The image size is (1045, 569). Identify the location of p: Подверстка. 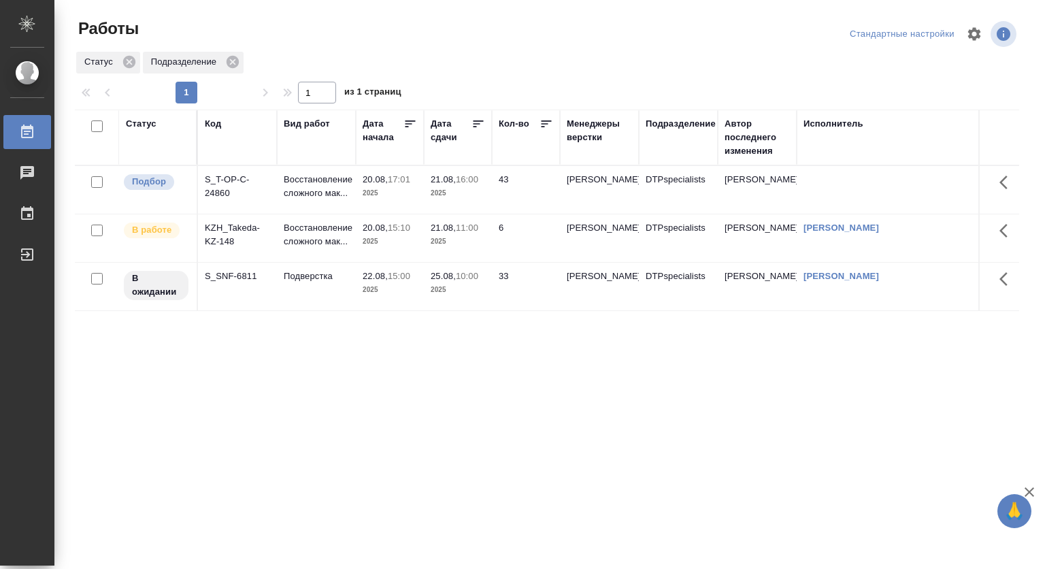
(316, 276).